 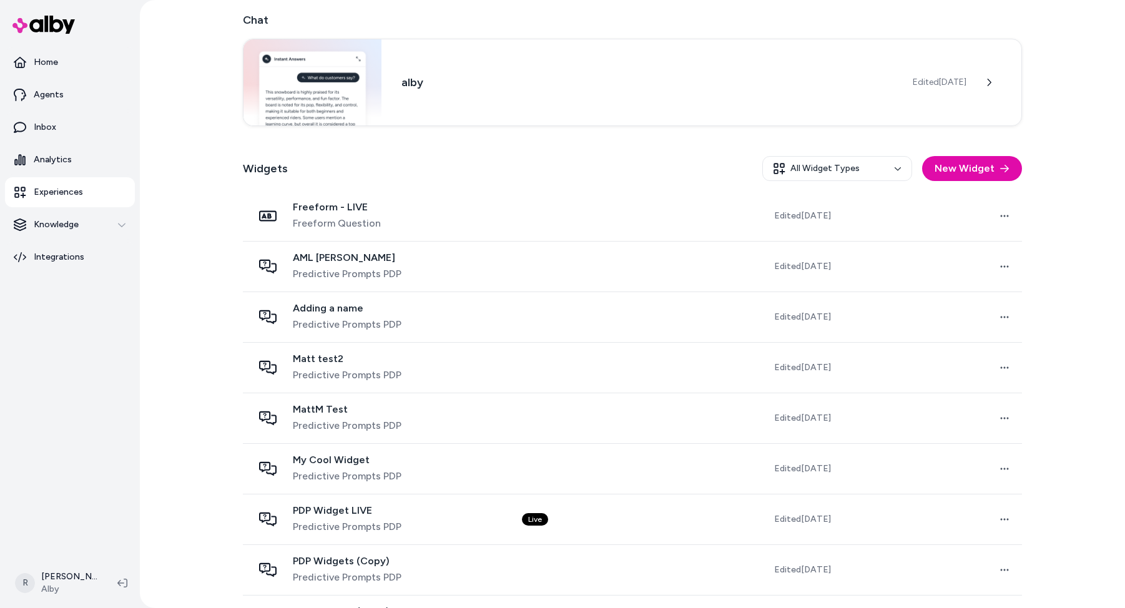 What do you see at coordinates (347, 359) in the screenshot?
I see `span: Matt test2` at bounding box center [347, 359].